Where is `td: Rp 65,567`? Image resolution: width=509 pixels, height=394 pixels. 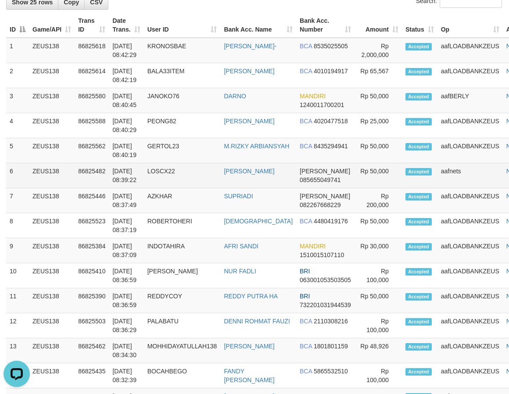
td: Rp 65,567 is located at coordinates (378, 75).